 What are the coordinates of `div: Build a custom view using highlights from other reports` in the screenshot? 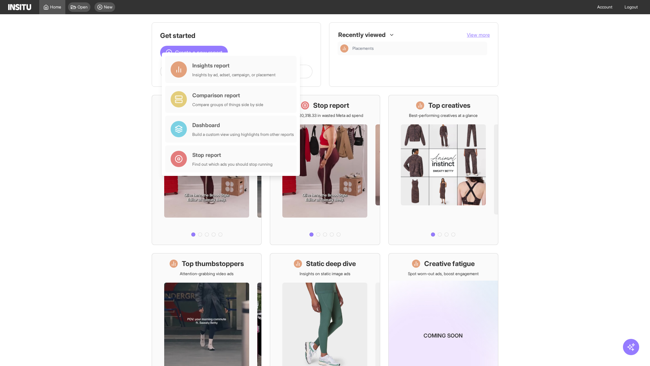 It's located at (243, 134).